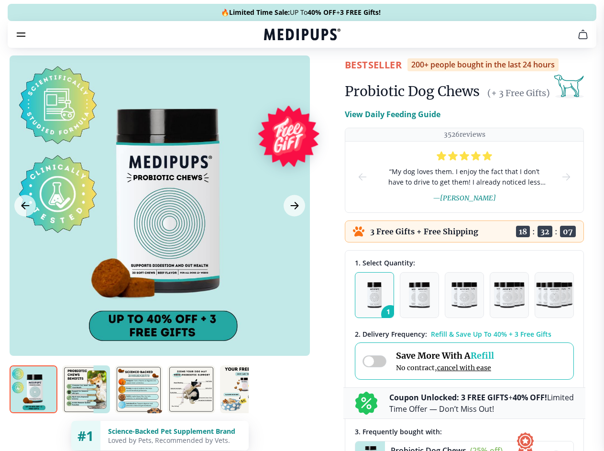 Image resolution: width=604 pixels, height=451 pixels. Describe the element at coordinates (444, 368) in the screenshot. I see `span: No contract,` at that location.